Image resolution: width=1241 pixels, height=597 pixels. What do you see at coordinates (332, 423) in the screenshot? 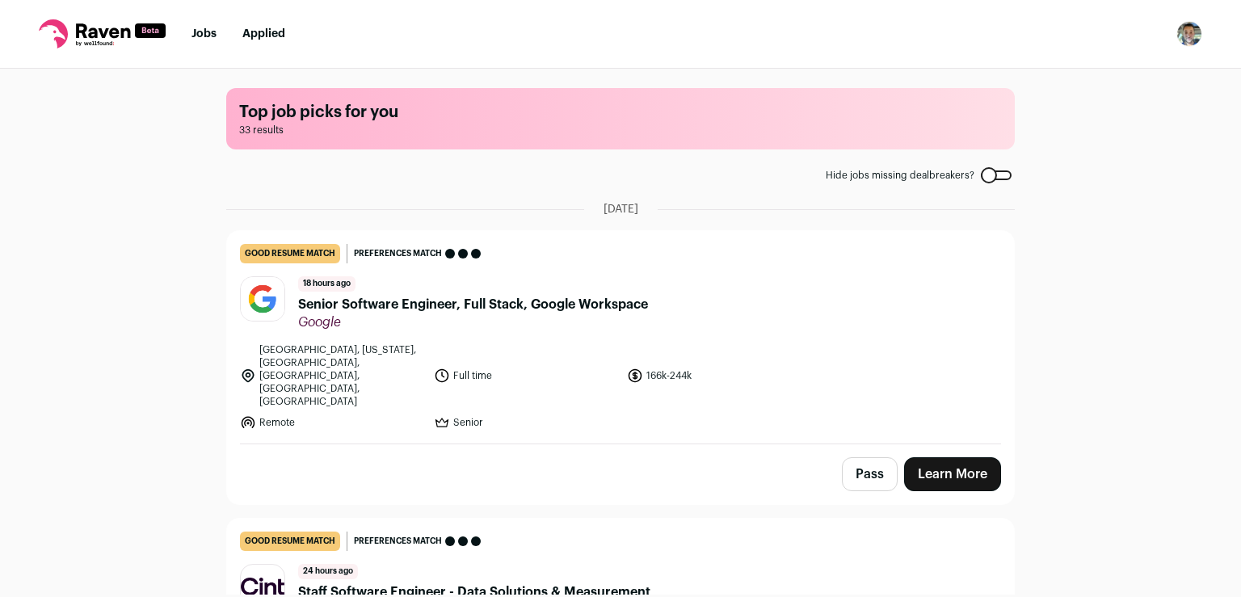
I see `li: Remote` at bounding box center [332, 423].